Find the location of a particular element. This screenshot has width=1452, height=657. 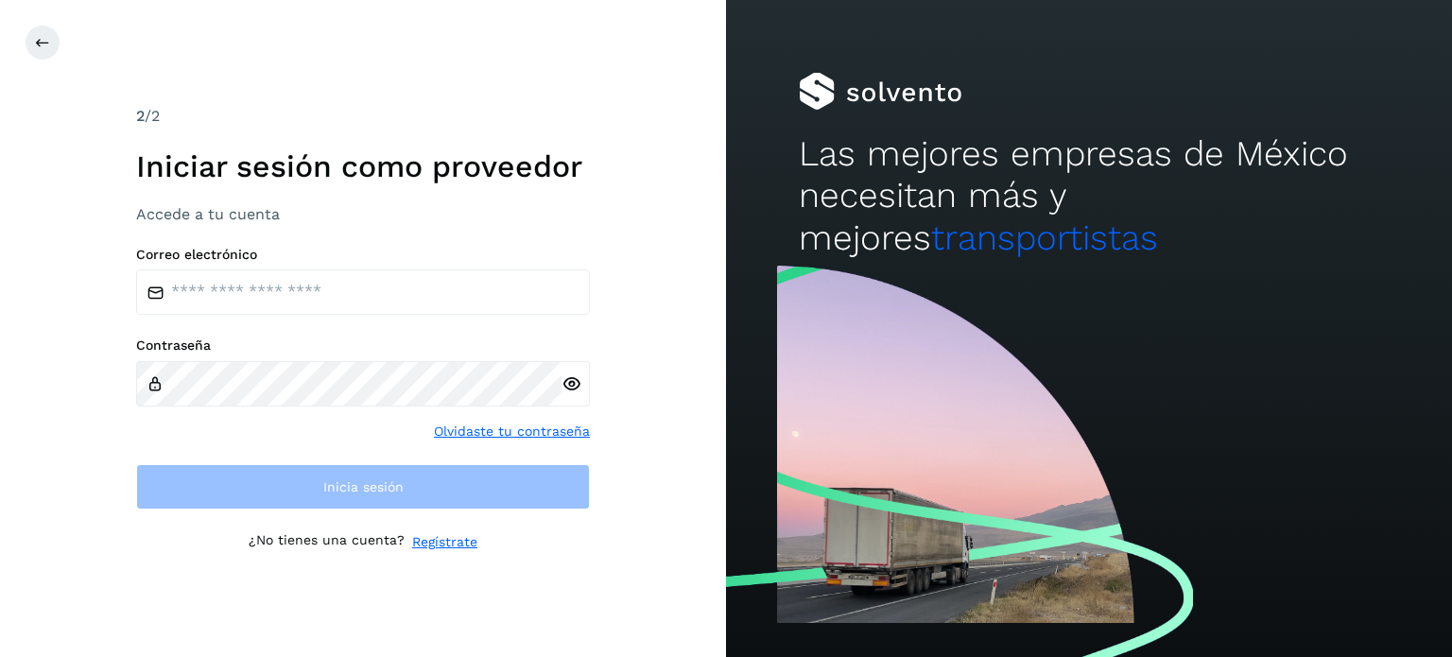

a: Regístrate is located at coordinates (444, 542).